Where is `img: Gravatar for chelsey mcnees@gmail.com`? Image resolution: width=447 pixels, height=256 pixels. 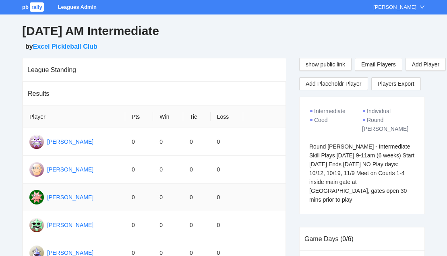
img: Gravatar for chelsey mcnees@gmail.com is located at coordinates (37, 142).